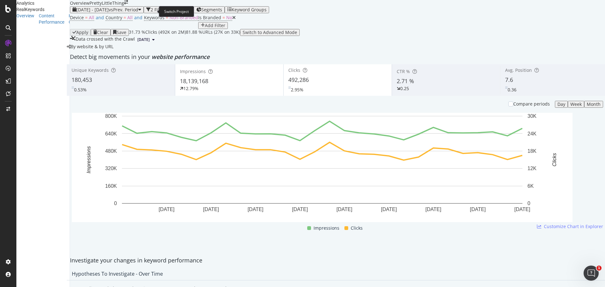  I want to click on div: Hypotheses to Investigate - Over Time, so click(117, 274).